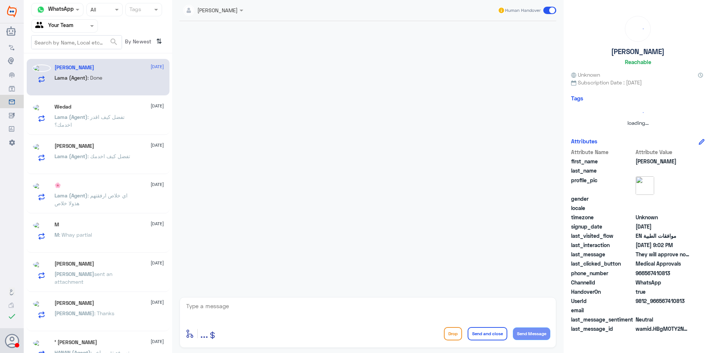 This screenshot has width=712, height=353. What do you see at coordinates (638, 123) in the screenshot?
I see `span: loading...` at bounding box center [638, 123].